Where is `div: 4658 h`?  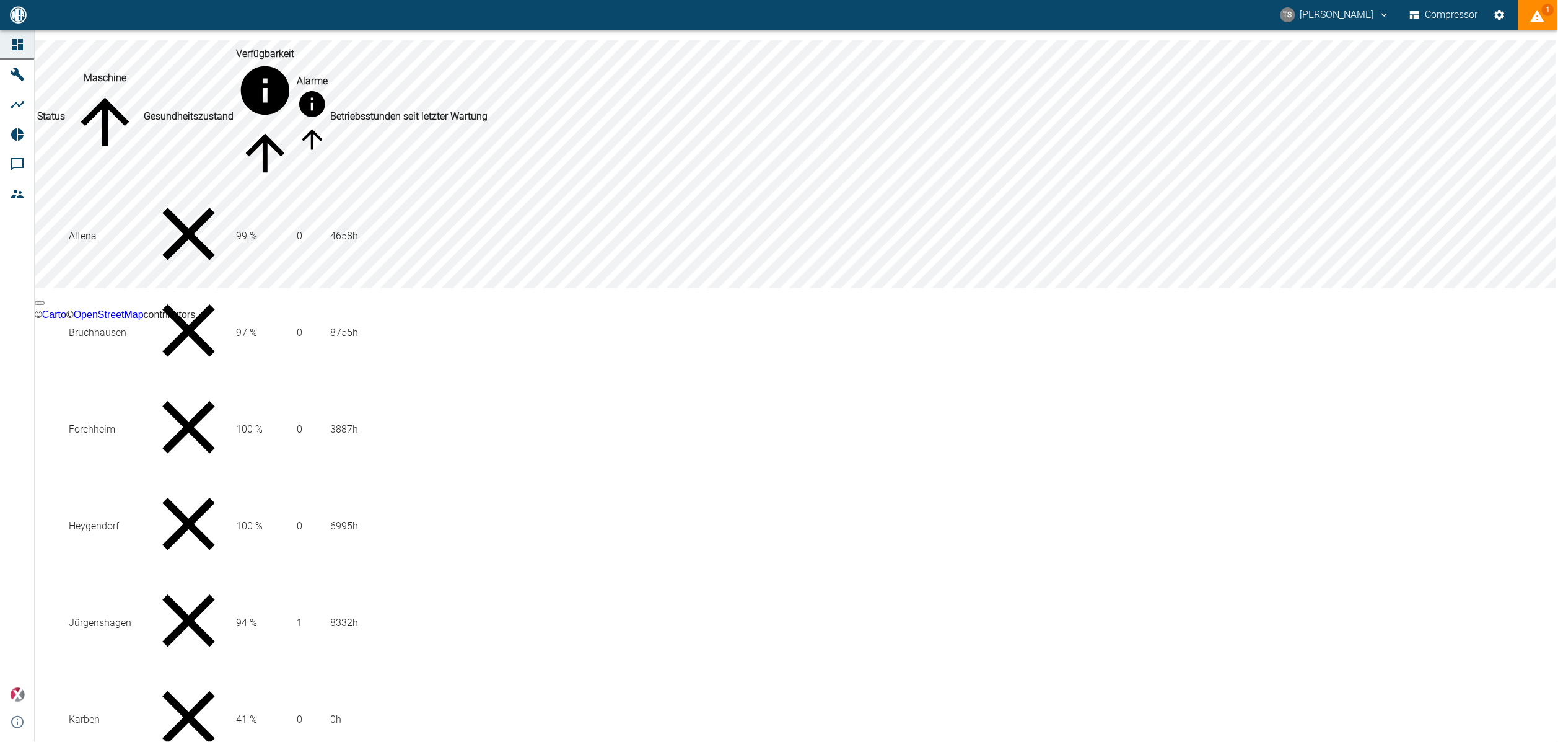
div: 4658 h is located at coordinates (409, 236).